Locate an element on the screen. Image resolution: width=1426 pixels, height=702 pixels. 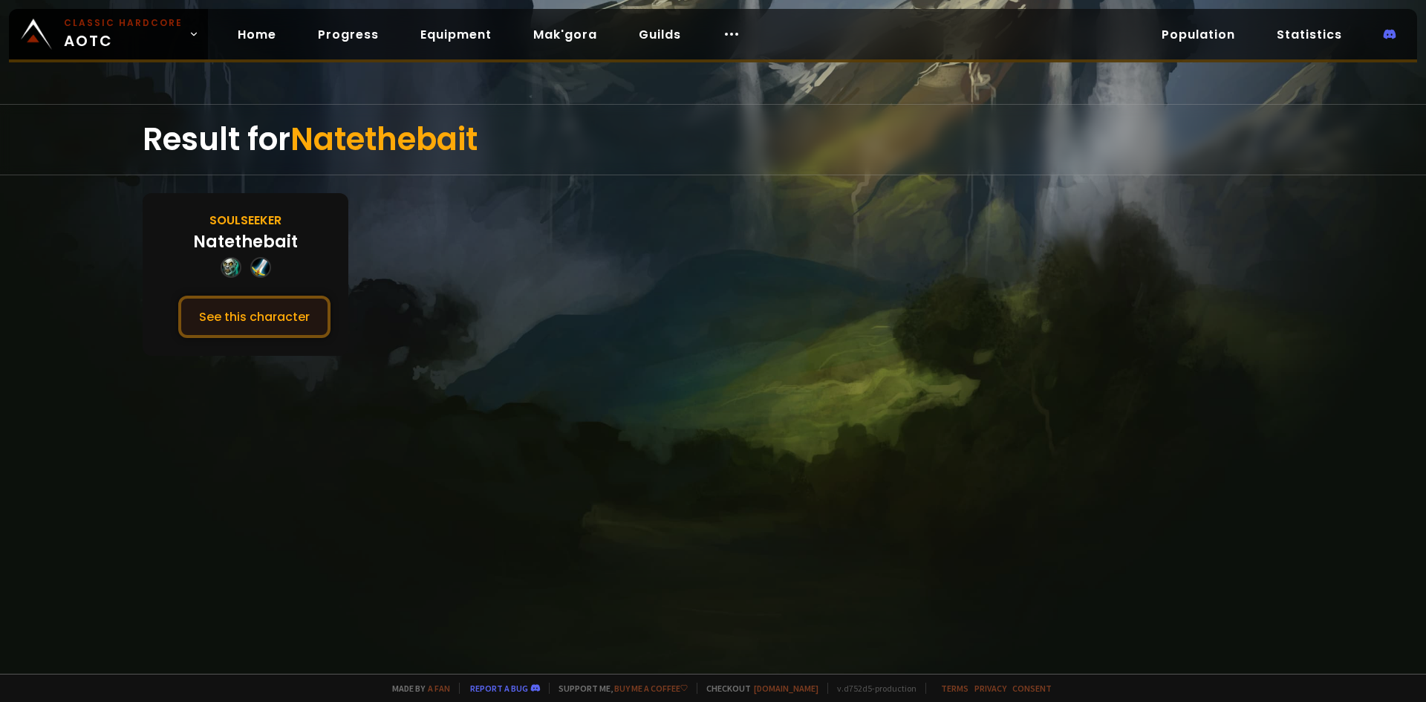
a: Progress is located at coordinates (348, 34).